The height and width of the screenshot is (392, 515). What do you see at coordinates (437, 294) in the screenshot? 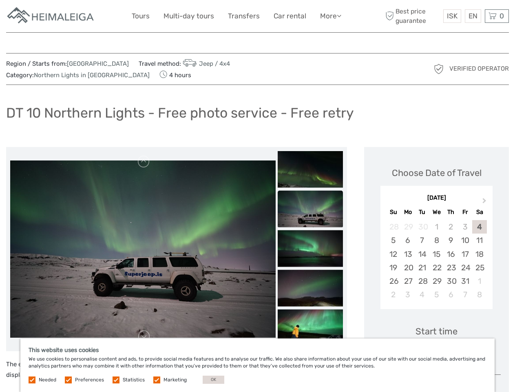
I see `div: Choose Wednesday, November 5th, 2025` at bounding box center [437, 294].